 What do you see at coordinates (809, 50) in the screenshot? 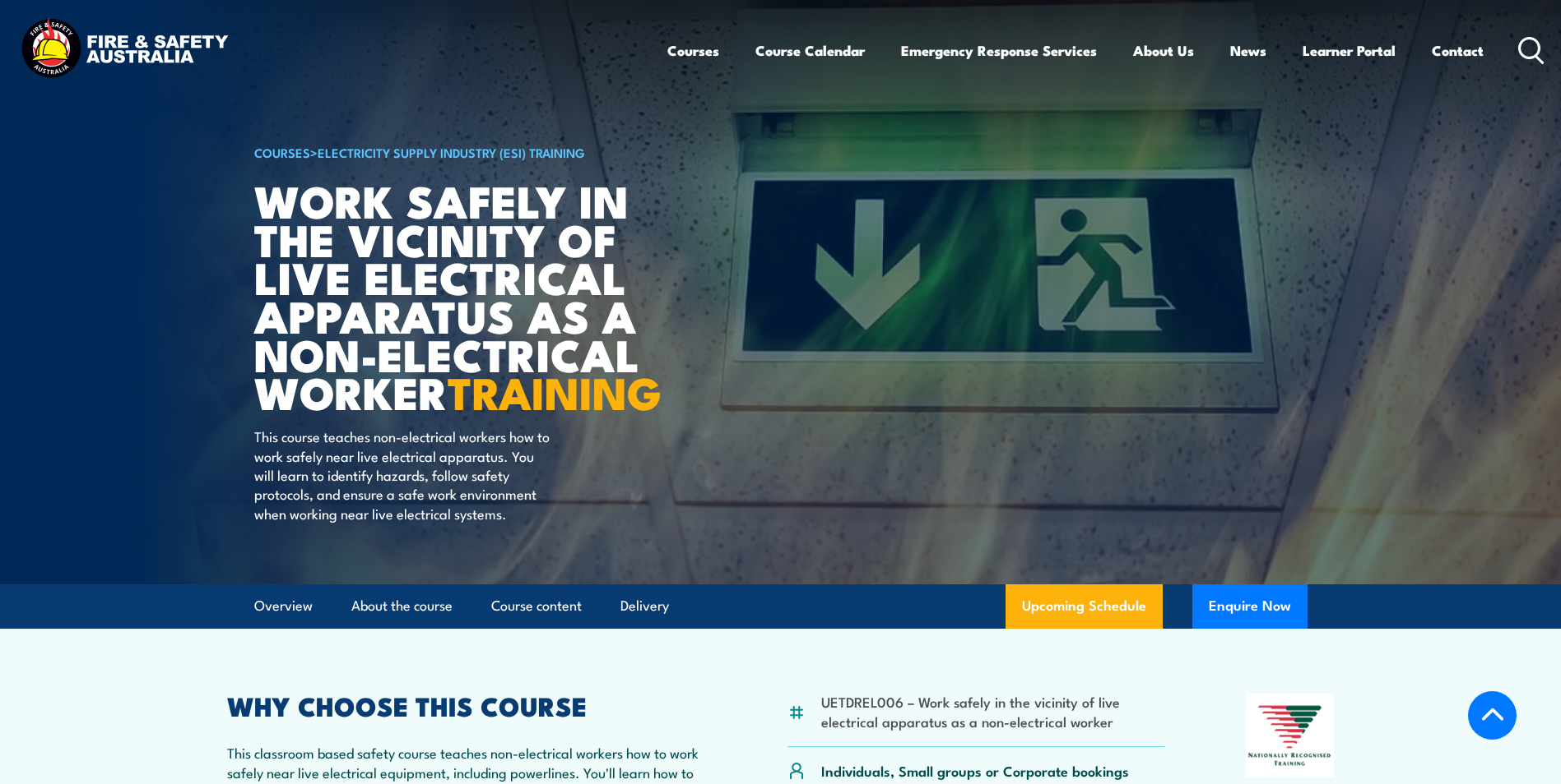
I see `a: Course Calendar` at bounding box center [809, 50].